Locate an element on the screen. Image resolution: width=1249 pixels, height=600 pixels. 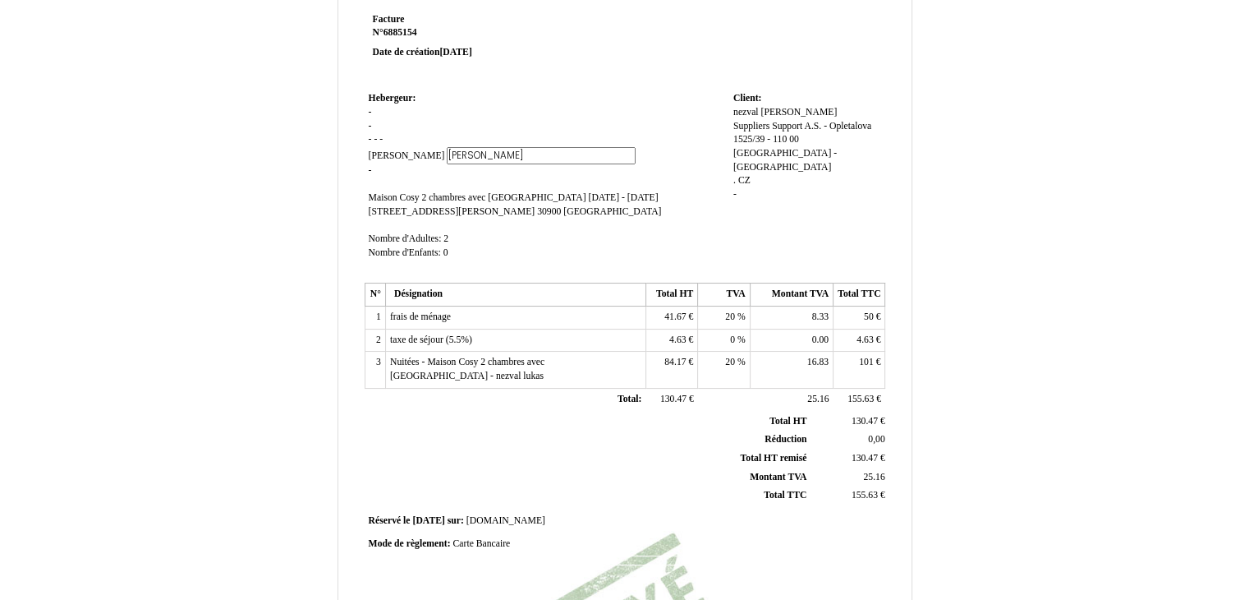
th: Désignation is located at coordinates (515, 295).